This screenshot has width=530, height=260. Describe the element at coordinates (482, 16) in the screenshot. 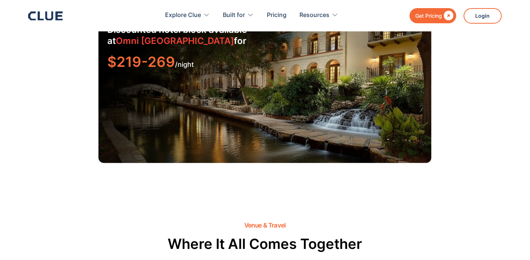

I see `a: Login` at that location.